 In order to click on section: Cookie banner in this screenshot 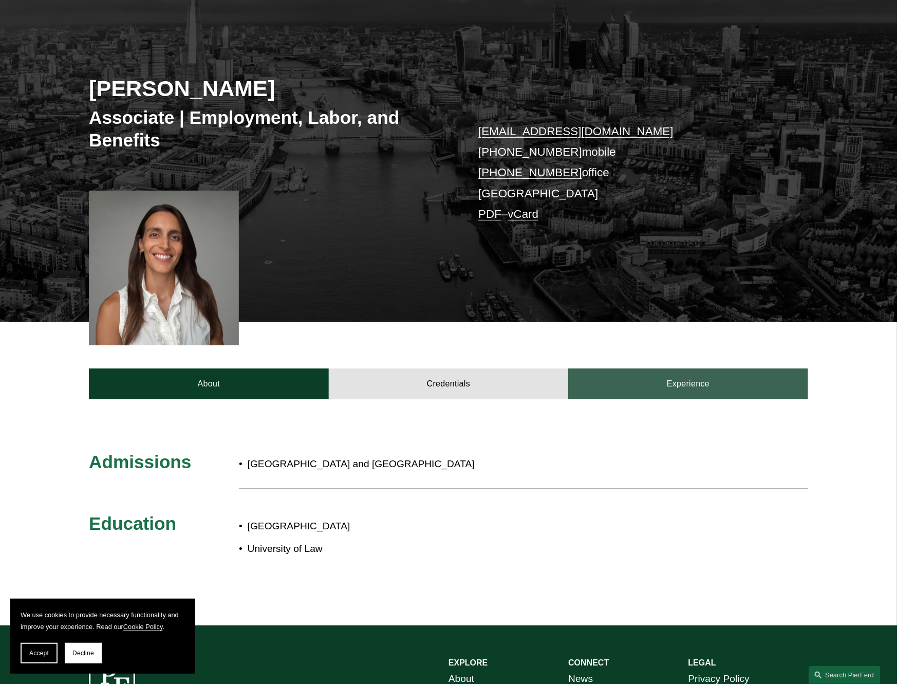, I will do `click(103, 636)`.